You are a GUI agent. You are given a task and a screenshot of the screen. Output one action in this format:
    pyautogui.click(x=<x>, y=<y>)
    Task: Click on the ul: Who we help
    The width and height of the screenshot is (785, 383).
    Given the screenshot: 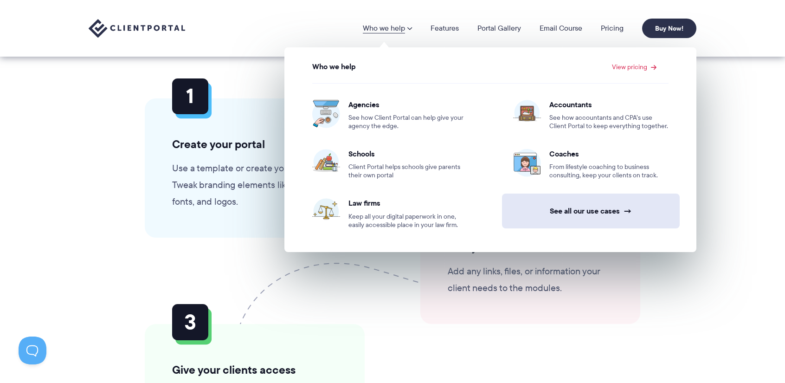 What is the action you would take?
    pyautogui.click(x=490, y=149)
    